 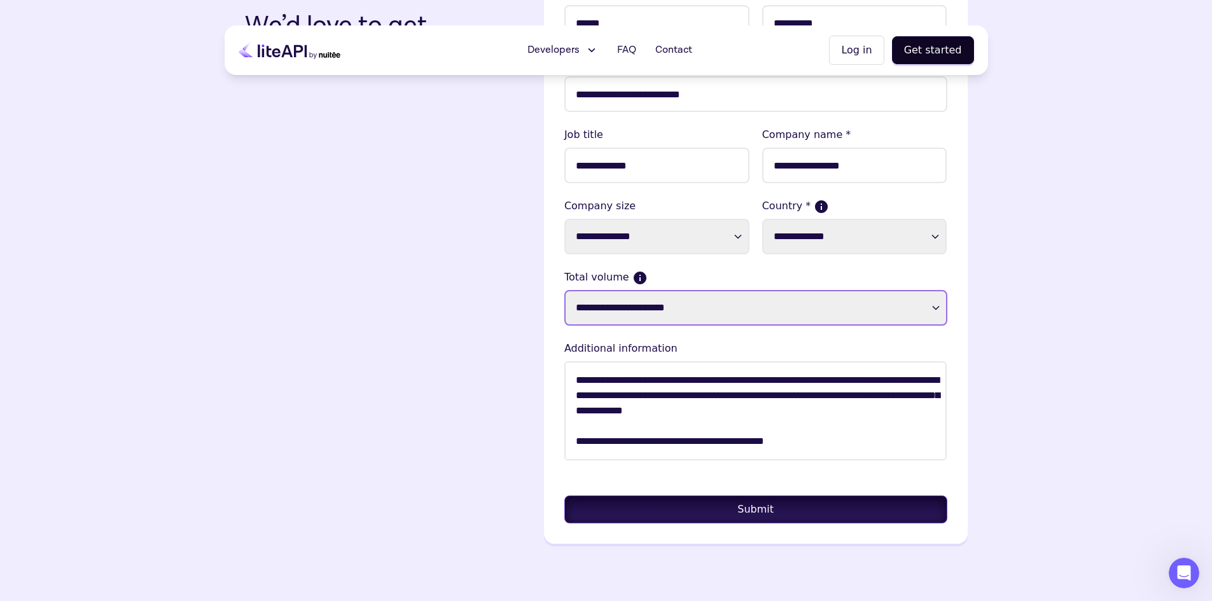 I want to click on button: Submit, so click(x=756, y=510).